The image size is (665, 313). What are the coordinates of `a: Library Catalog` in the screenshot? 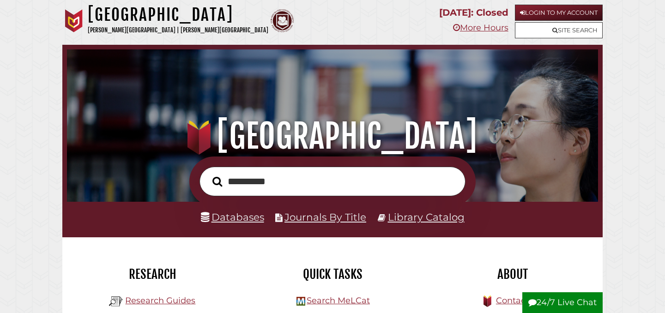 It's located at (426, 217).